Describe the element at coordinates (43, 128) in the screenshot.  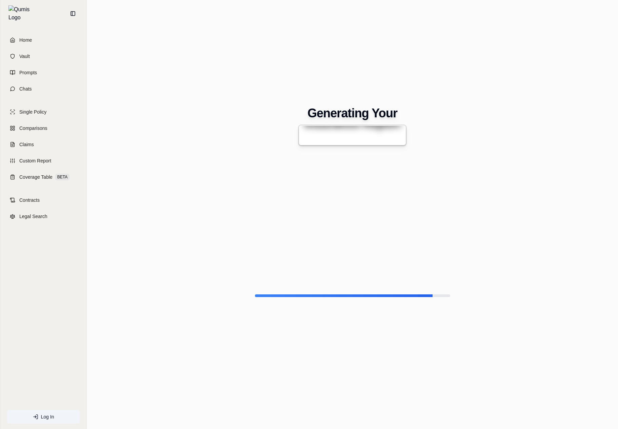
I see `a: Comparisons` at that location.